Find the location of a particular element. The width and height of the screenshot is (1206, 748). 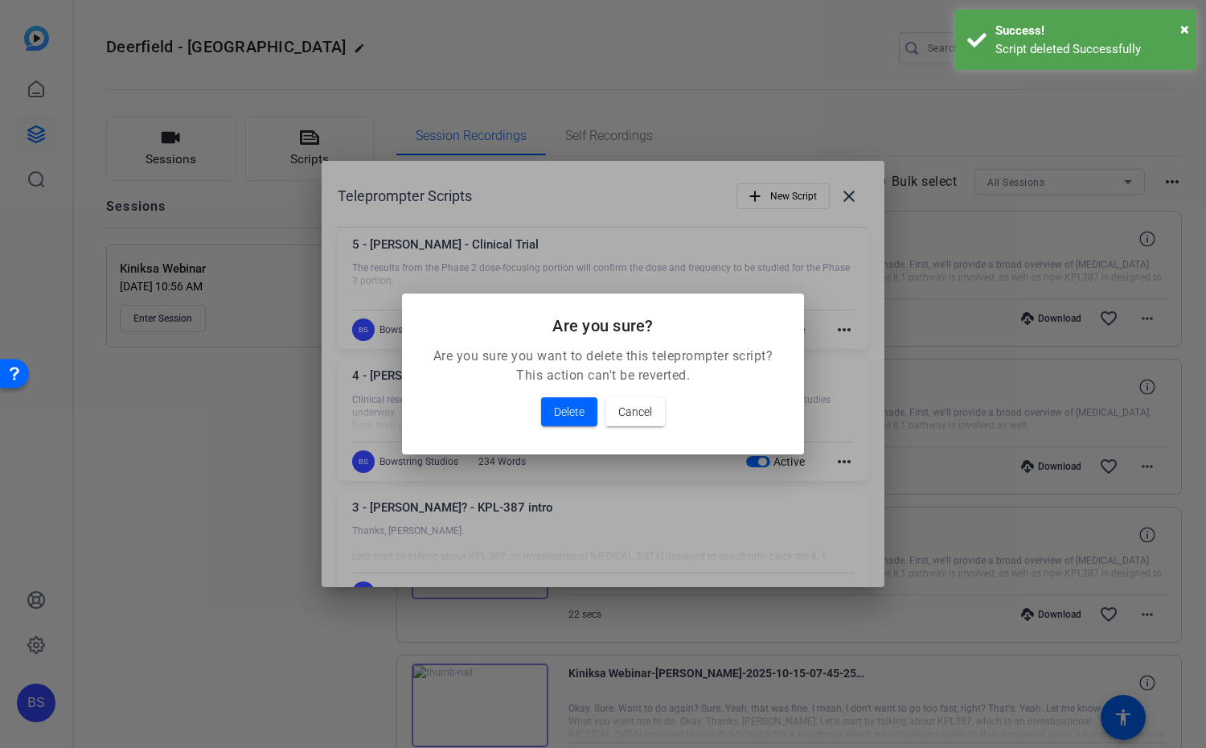

p: Are you sure you want to delete this teleprompter script? This action can't be reverted. is located at coordinates (603, 366).